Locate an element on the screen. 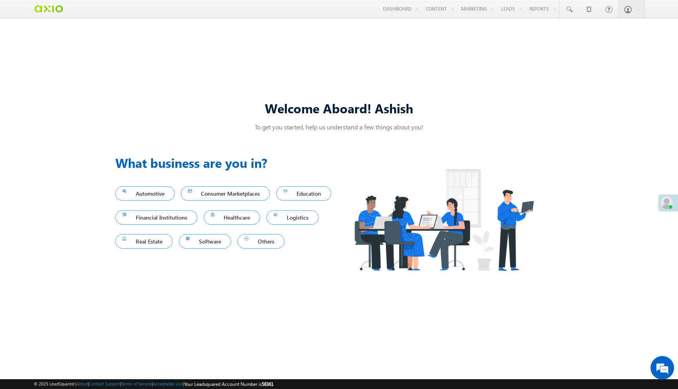 The width and height of the screenshot is (678, 389). span: Others is located at coordinates (261, 241).